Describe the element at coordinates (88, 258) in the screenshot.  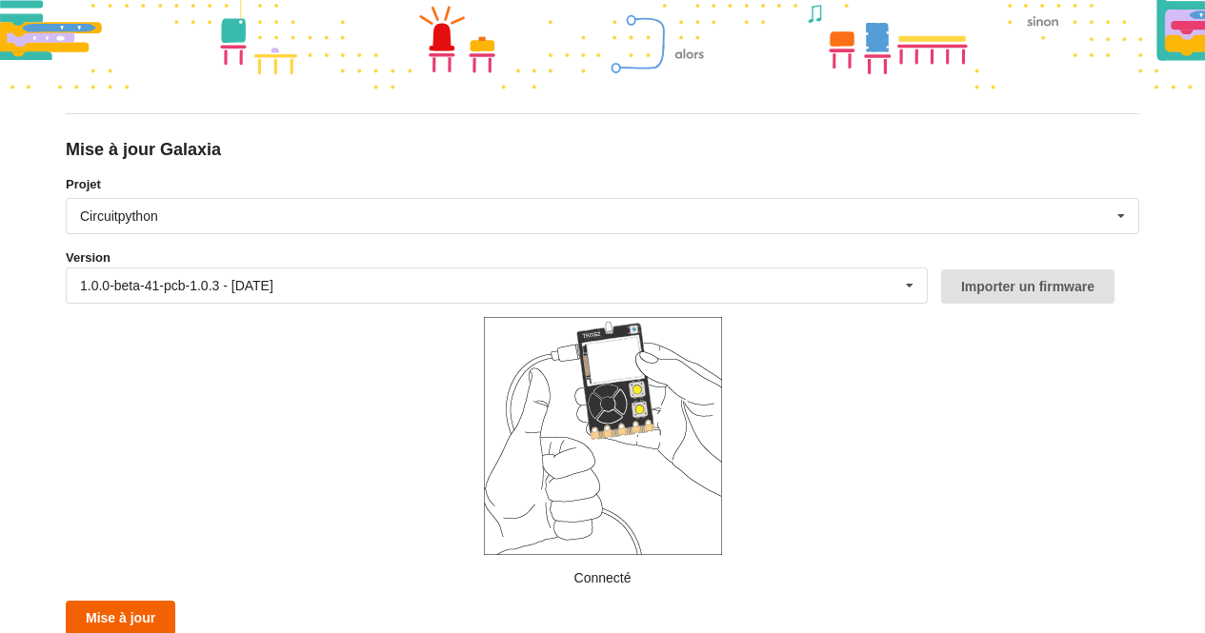
I see `label: Version` at that location.